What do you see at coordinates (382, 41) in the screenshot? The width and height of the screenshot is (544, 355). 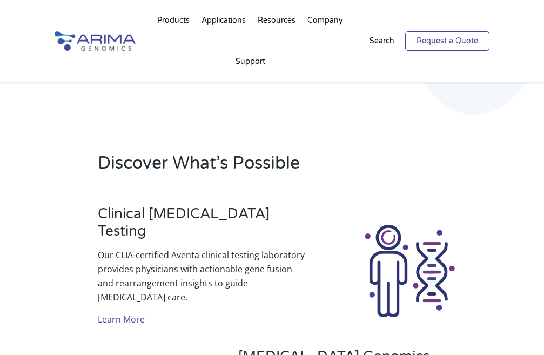 I see `p: Search` at bounding box center [382, 41].